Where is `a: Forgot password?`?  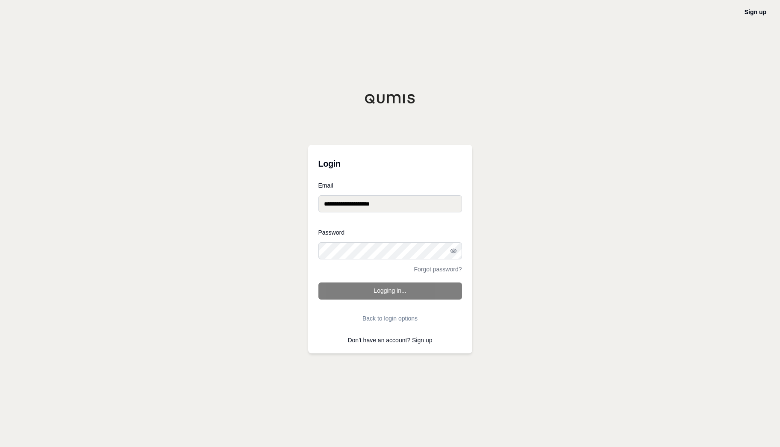 a: Forgot password? is located at coordinates (438, 269).